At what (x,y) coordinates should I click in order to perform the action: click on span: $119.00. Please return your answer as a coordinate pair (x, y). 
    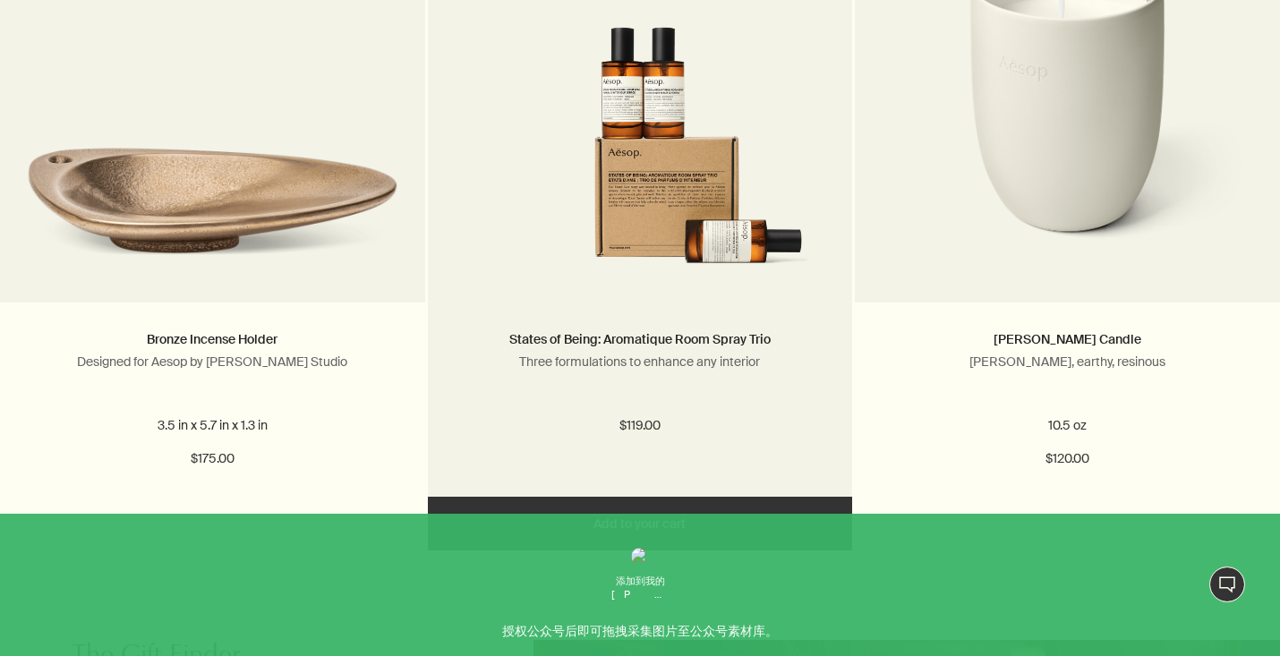
    Looking at the image, I should click on (640, 426).